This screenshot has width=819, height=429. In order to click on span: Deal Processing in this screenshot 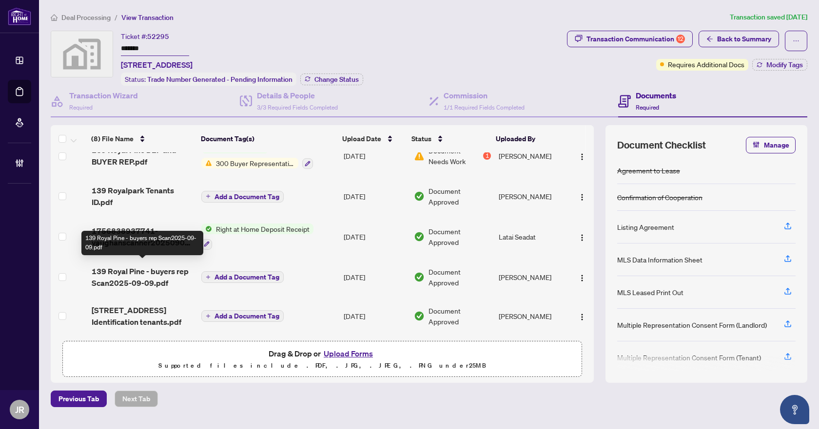, I will do `click(86, 18)`.